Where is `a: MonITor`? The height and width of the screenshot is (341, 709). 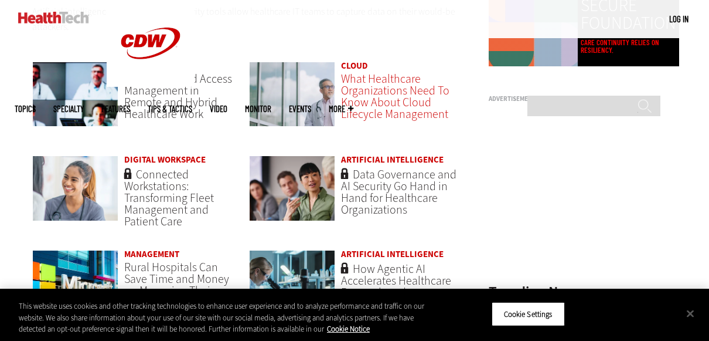
a: MonITor is located at coordinates (258, 108).